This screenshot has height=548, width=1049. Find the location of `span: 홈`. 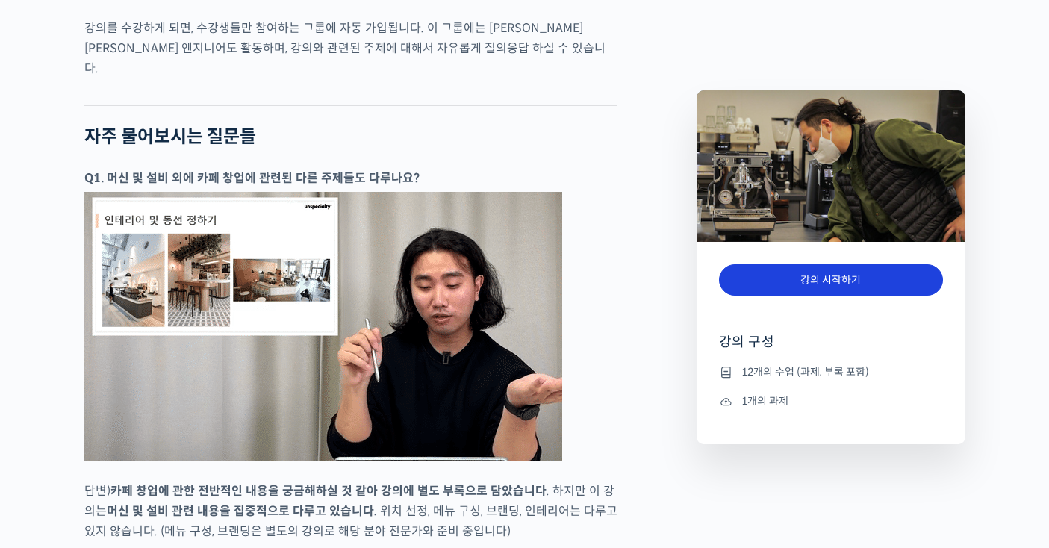

span: 홈 is located at coordinates (52, 453).